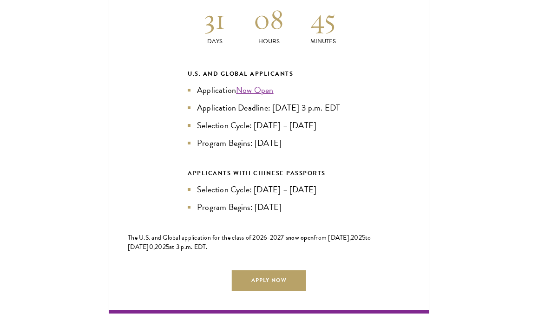  What do you see at coordinates (282, 237) in the screenshot?
I see `span: 7` at bounding box center [282, 237].